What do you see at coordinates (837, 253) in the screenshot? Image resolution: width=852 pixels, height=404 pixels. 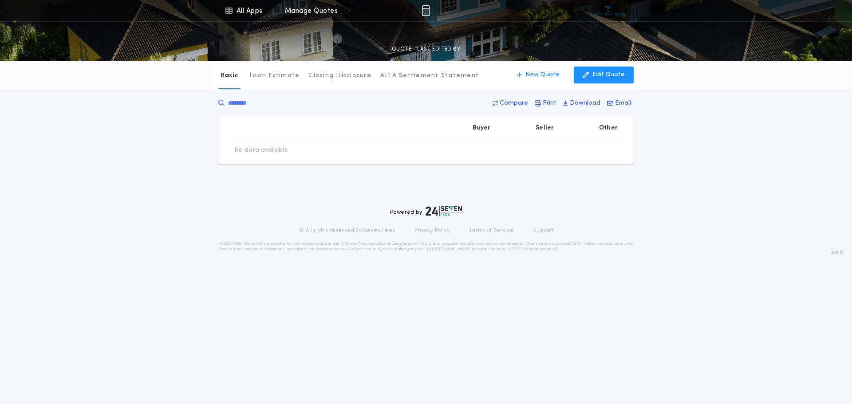 I see `span: 3.8.0` at bounding box center [837, 253].